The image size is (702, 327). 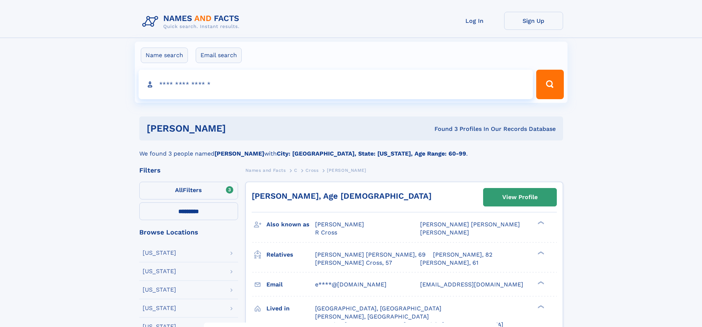 I want to click on input: search input, so click(x=336, y=84).